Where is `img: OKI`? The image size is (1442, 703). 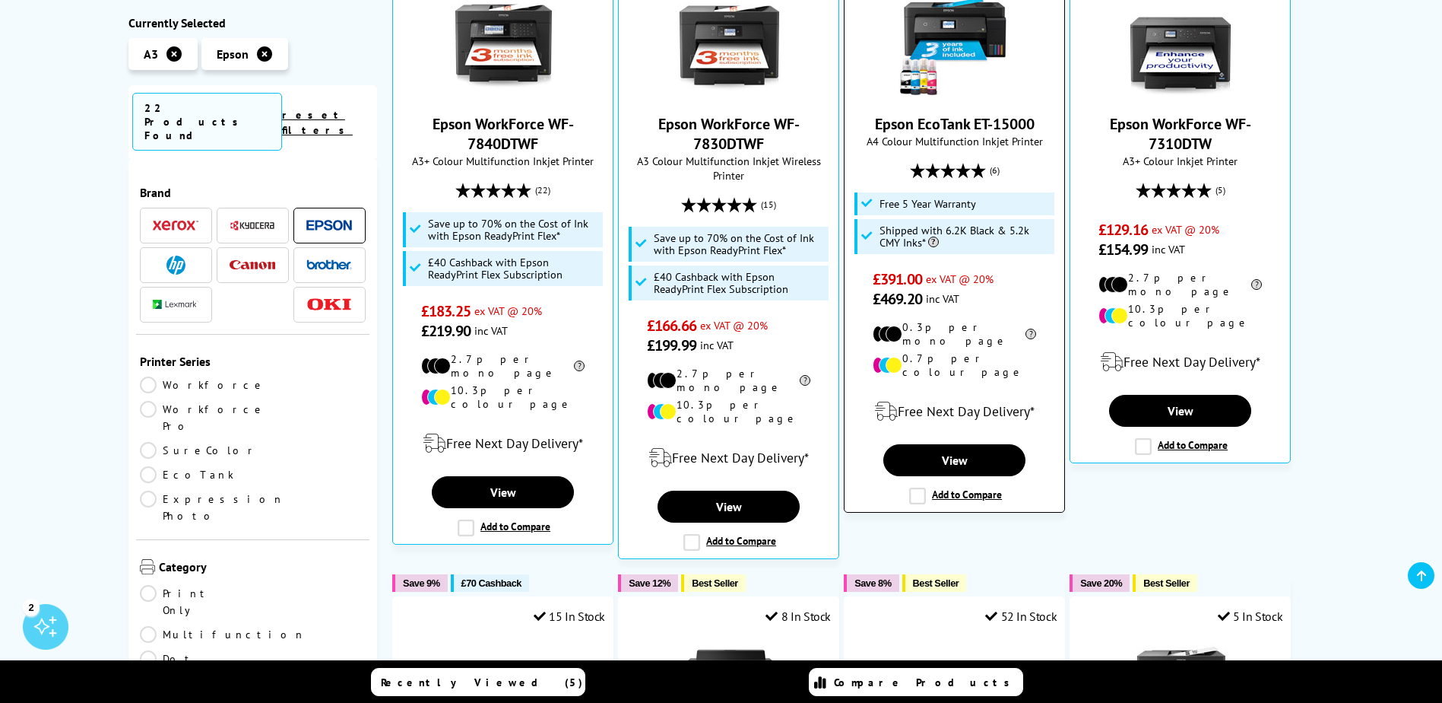
img: OKI is located at coordinates (329, 304).